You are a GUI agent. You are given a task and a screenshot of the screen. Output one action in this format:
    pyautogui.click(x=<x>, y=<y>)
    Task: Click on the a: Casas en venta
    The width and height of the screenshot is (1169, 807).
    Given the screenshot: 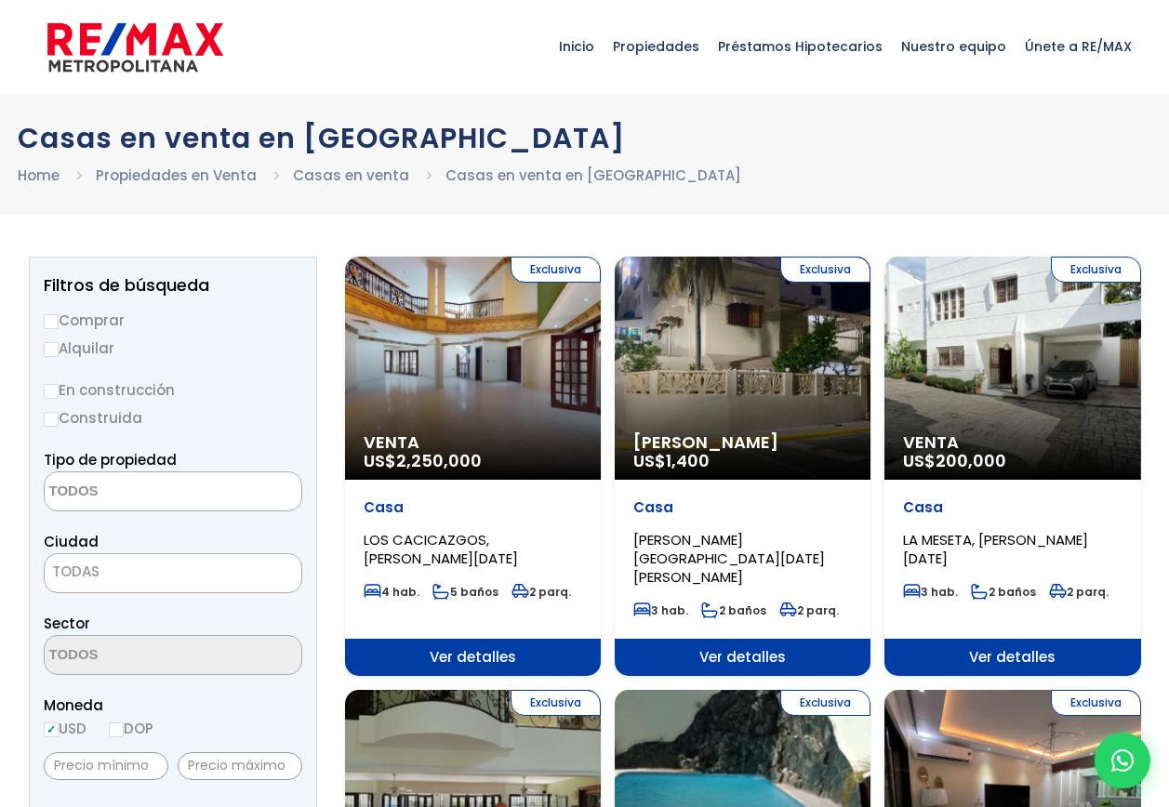 What is the action you would take?
    pyautogui.click(x=351, y=175)
    